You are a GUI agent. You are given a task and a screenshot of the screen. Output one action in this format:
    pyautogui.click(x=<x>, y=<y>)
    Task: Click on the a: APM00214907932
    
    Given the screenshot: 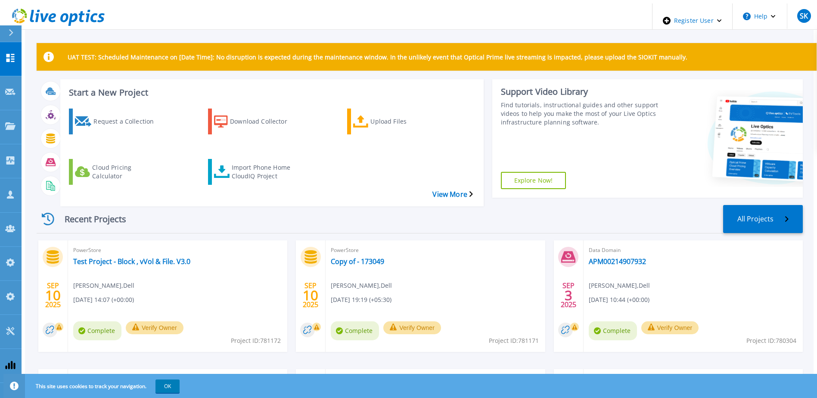 What is the action you would take?
    pyautogui.click(x=617, y=262)
    